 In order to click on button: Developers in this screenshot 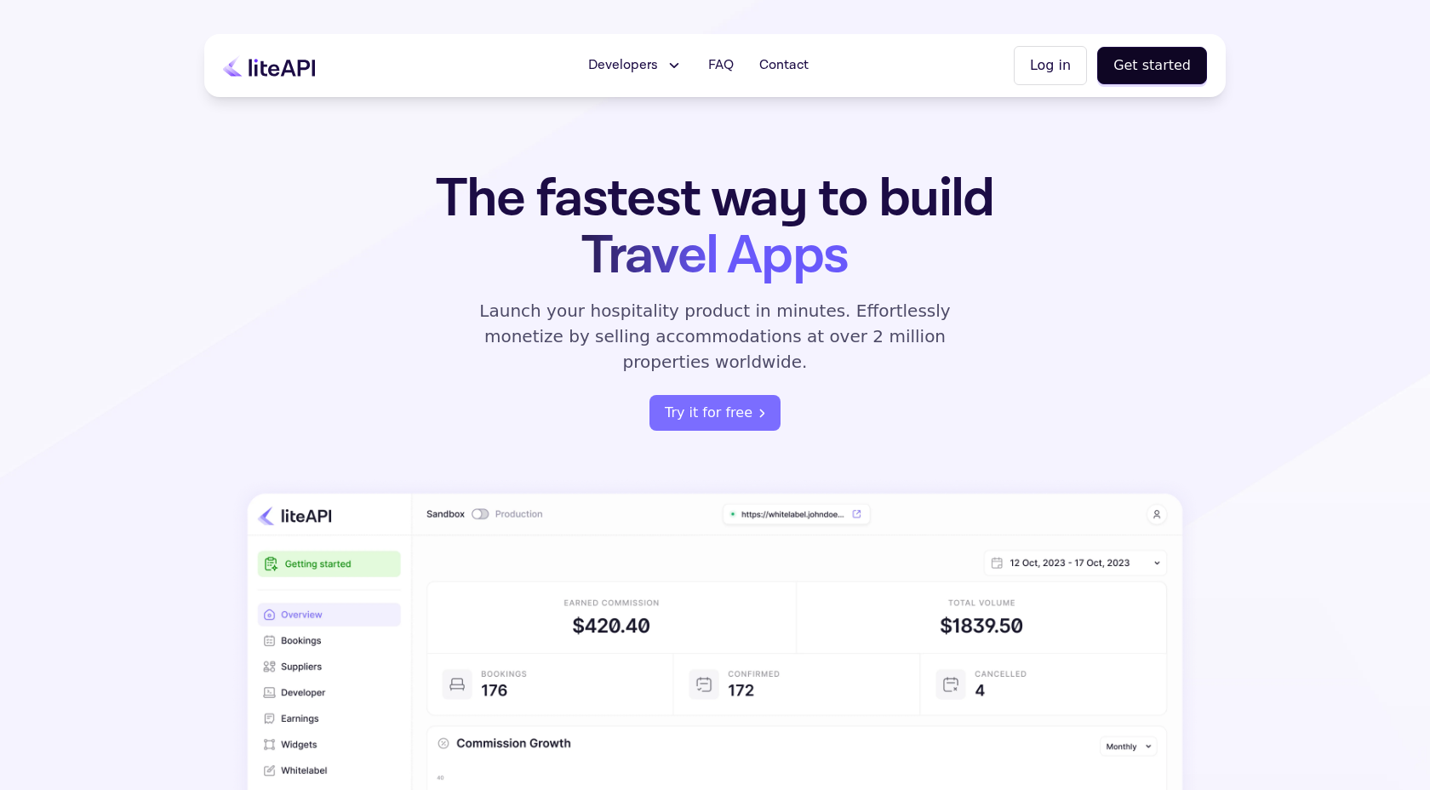, I will do `click(635, 66)`.